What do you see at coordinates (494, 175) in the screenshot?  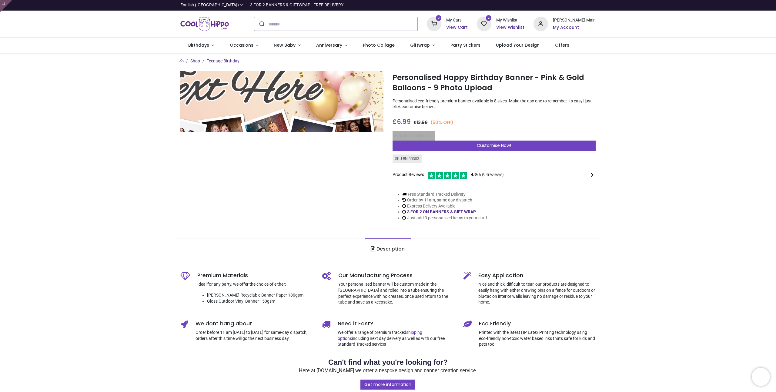 I see `div: Product Reviews` at bounding box center [494, 175].